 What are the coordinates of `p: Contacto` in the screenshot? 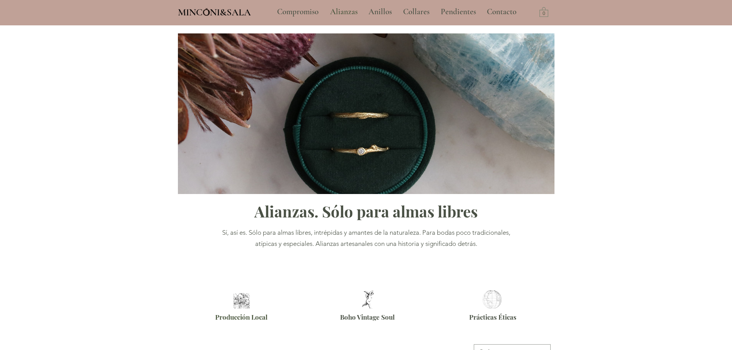 It's located at (502, 12).